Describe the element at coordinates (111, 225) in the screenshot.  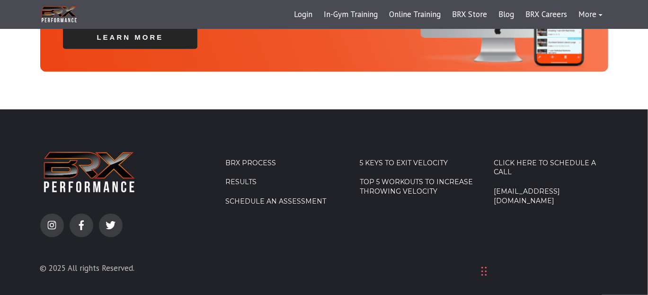
I see `a: twitter` at that location.